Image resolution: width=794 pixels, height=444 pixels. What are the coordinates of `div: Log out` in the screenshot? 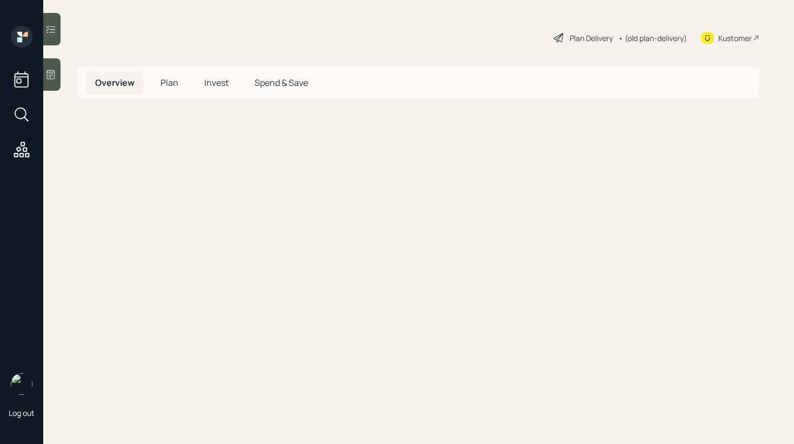 It's located at (22, 413).